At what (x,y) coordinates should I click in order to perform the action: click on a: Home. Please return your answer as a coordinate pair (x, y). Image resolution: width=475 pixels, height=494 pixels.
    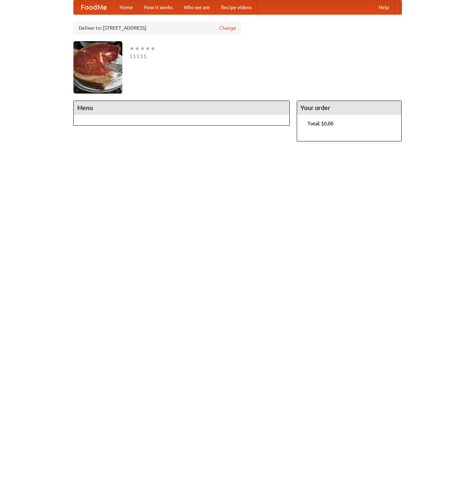
    Looking at the image, I should click on (126, 7).